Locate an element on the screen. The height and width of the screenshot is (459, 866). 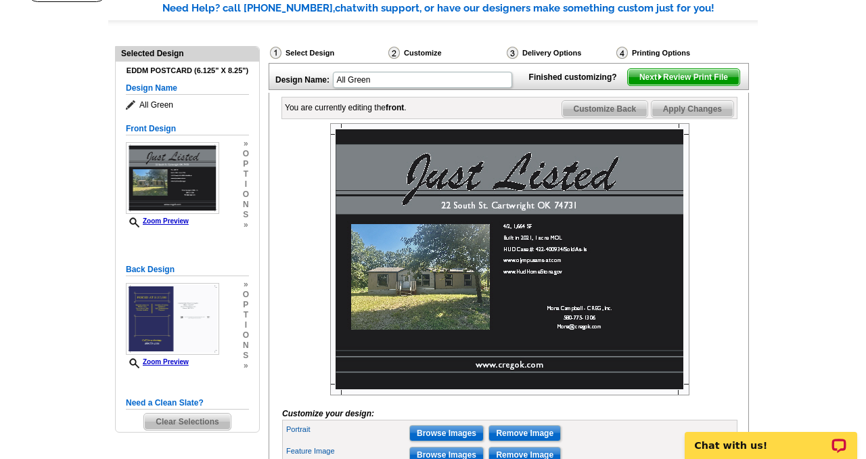
span: All Green is located at coordinates (187, 105).